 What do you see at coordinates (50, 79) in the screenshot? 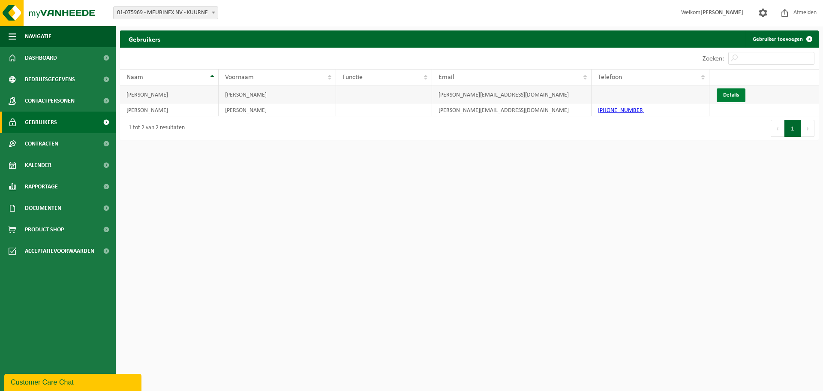
I see `span: Bedrijfsgegevens` at bounding box center [50, 79].